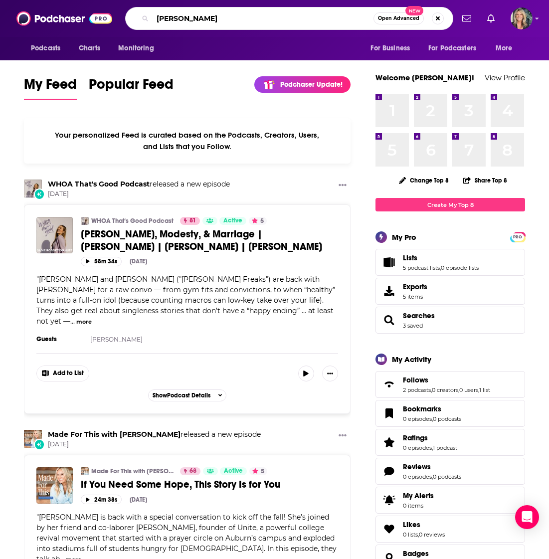 This screenshot has width=549, height=559. What do you see at coordinates (491, 18) in the screenshot?
I see `a: Show notifications dropdown` at bounding box center [491, 18].